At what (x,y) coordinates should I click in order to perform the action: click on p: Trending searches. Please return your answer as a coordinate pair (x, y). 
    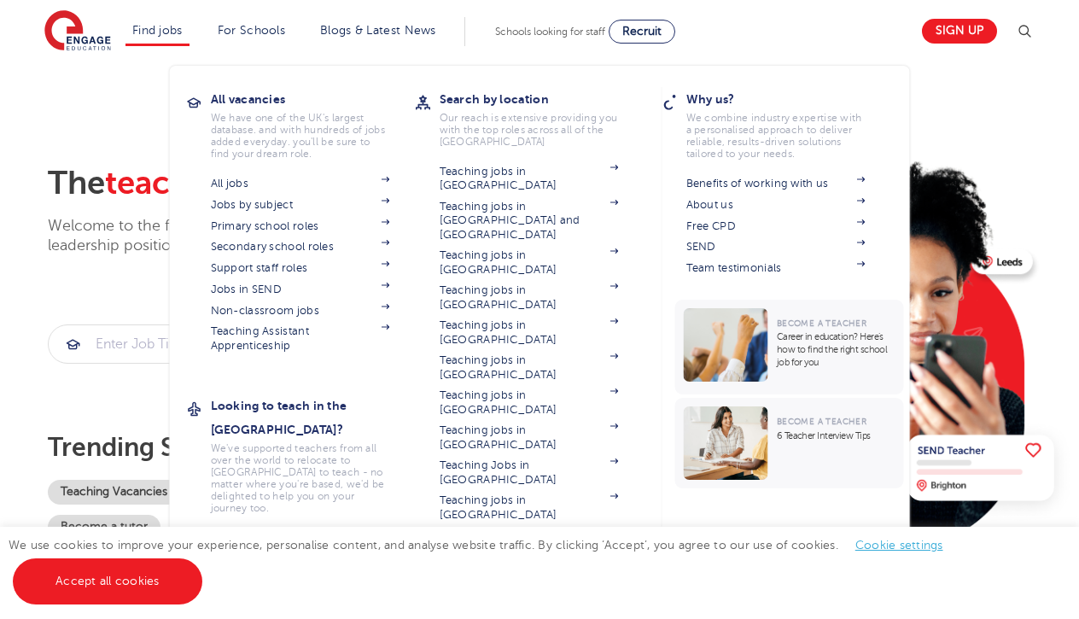
    Looking at the image, I should click on (392, 447).